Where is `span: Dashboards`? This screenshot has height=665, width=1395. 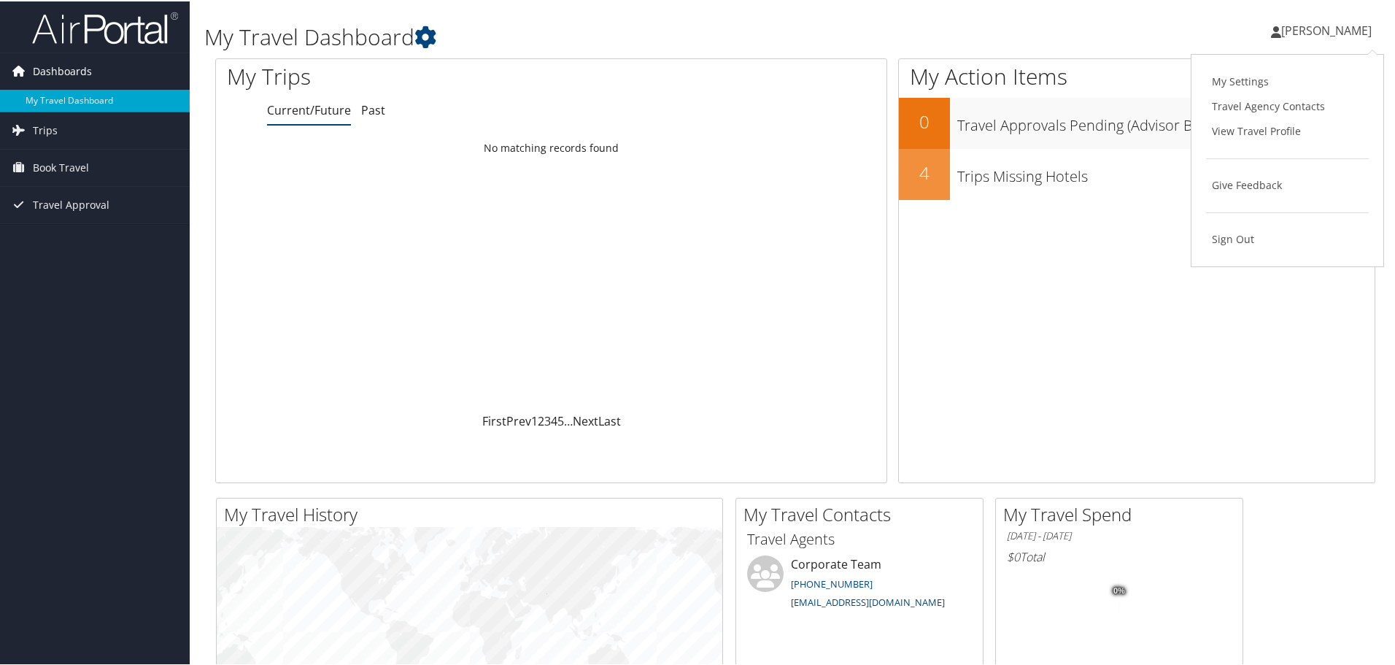
span: Dashboards is located at coordinates (62, 70).